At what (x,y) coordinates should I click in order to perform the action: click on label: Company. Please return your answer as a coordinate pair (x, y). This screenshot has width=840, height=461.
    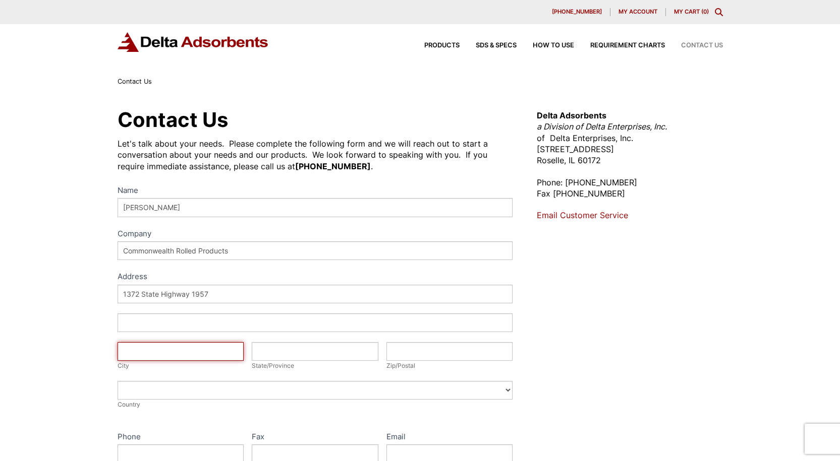
    Looking at the image, I should click on (315, 235).